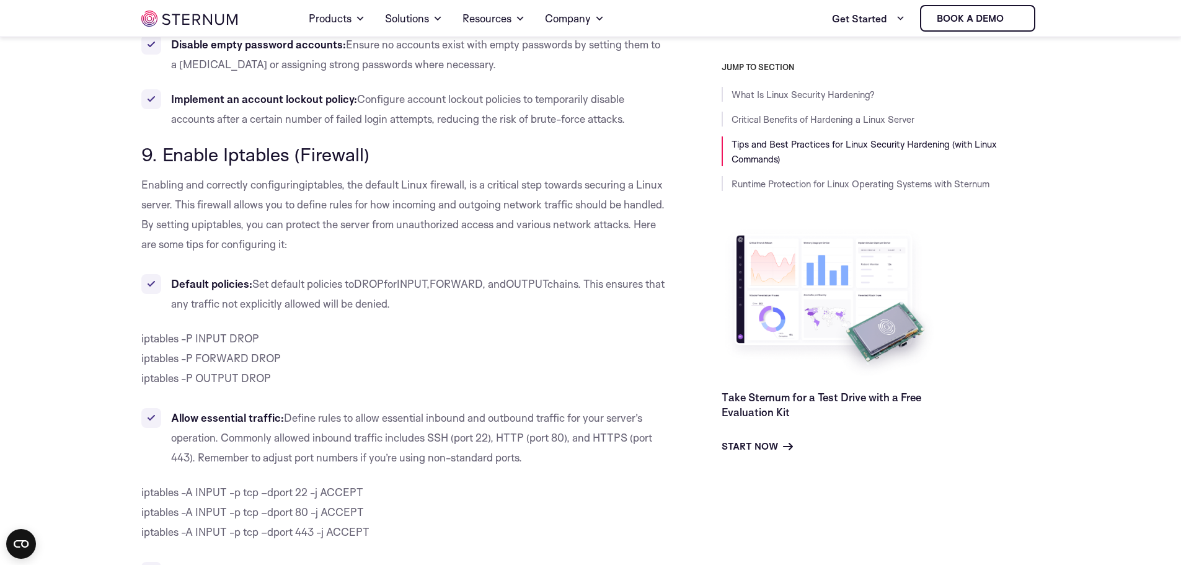 The height and width of the screenshot is (565, 1181). Describe the element at coordinates (456, 283) in the screenshot. I see `span: FORWARD` at that location.